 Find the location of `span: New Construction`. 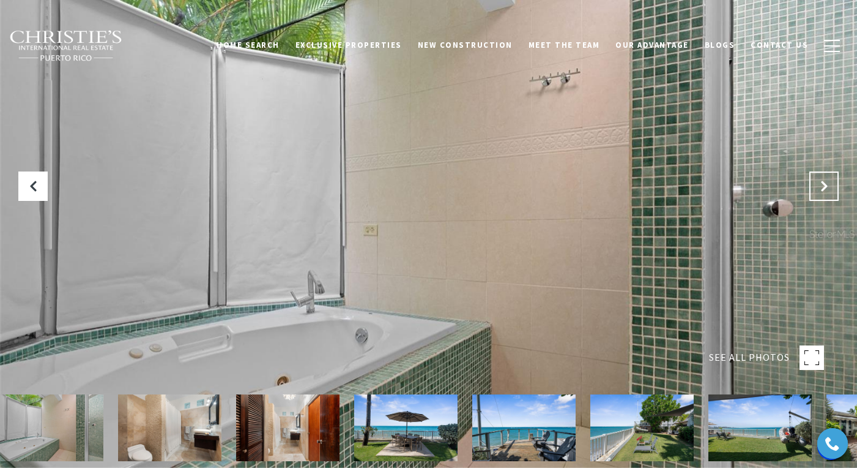

span: New Construction is located at coordinates (465, 45).